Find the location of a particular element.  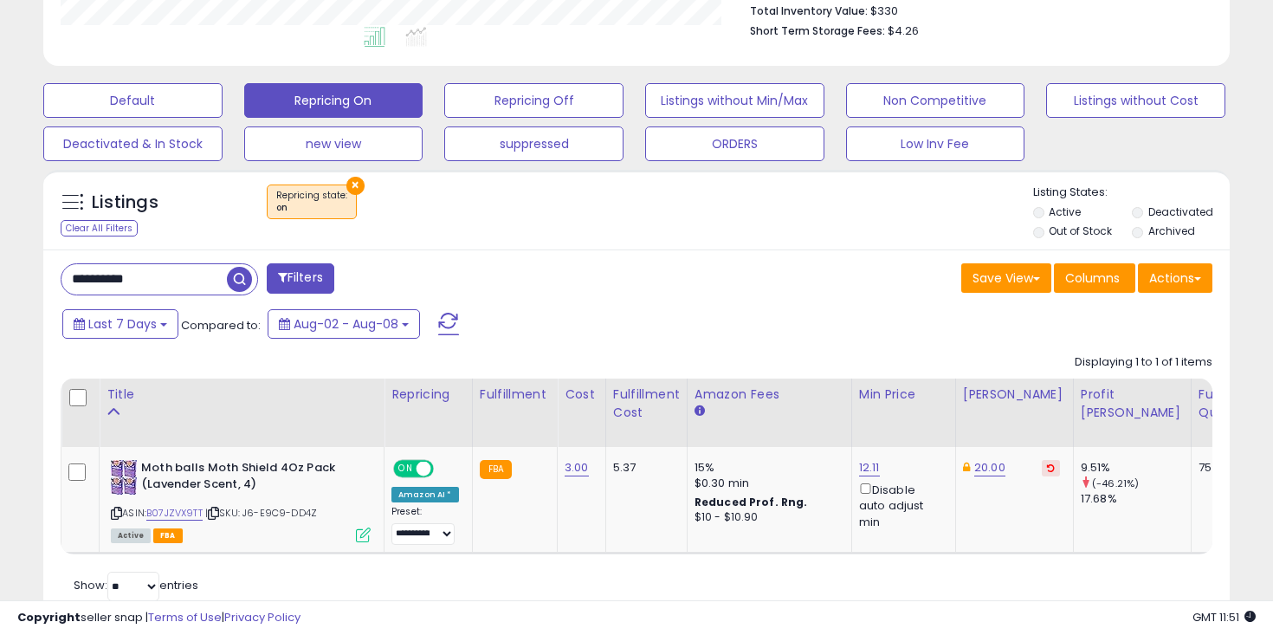

div: 9.51% is located at coordinates (1135, 468).